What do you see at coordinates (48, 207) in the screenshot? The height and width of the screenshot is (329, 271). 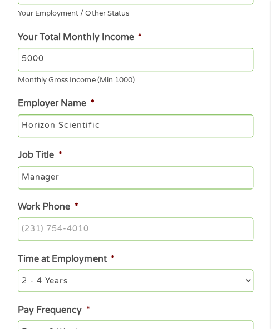 I see `label: Work Phone` at bounding box center [48, 207].